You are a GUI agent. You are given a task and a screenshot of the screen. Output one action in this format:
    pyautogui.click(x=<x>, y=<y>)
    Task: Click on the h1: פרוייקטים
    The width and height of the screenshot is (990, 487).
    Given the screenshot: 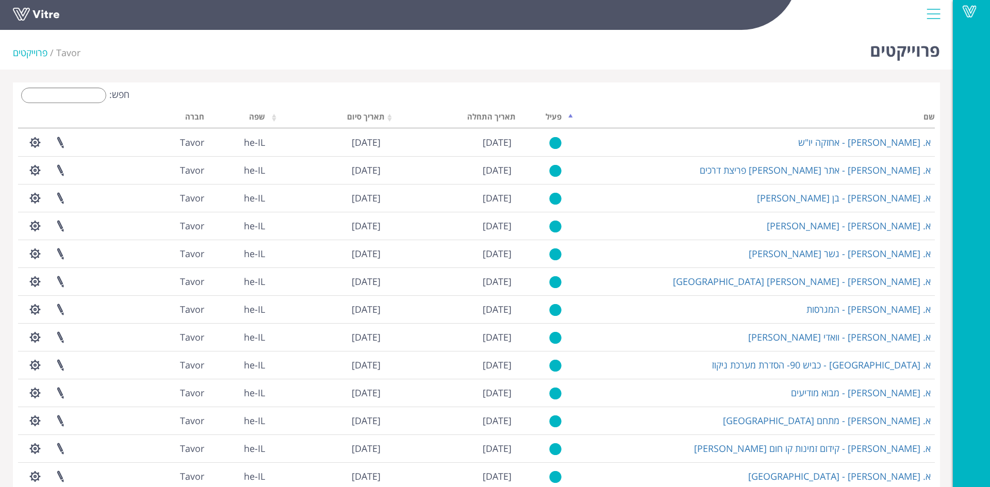 What is the action you would take?
    pyautogui.click(x=905, y=47)
    